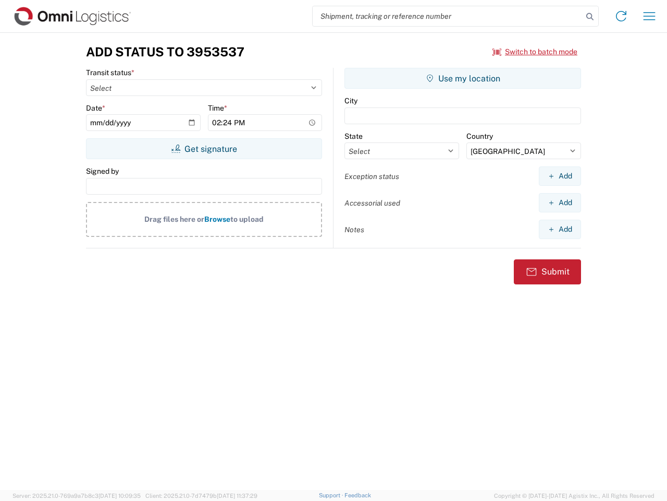 The image size is (667, 501). Describe the element at coordinates (372, 176) in the screenshot. I see `label: Exception status` at that location.